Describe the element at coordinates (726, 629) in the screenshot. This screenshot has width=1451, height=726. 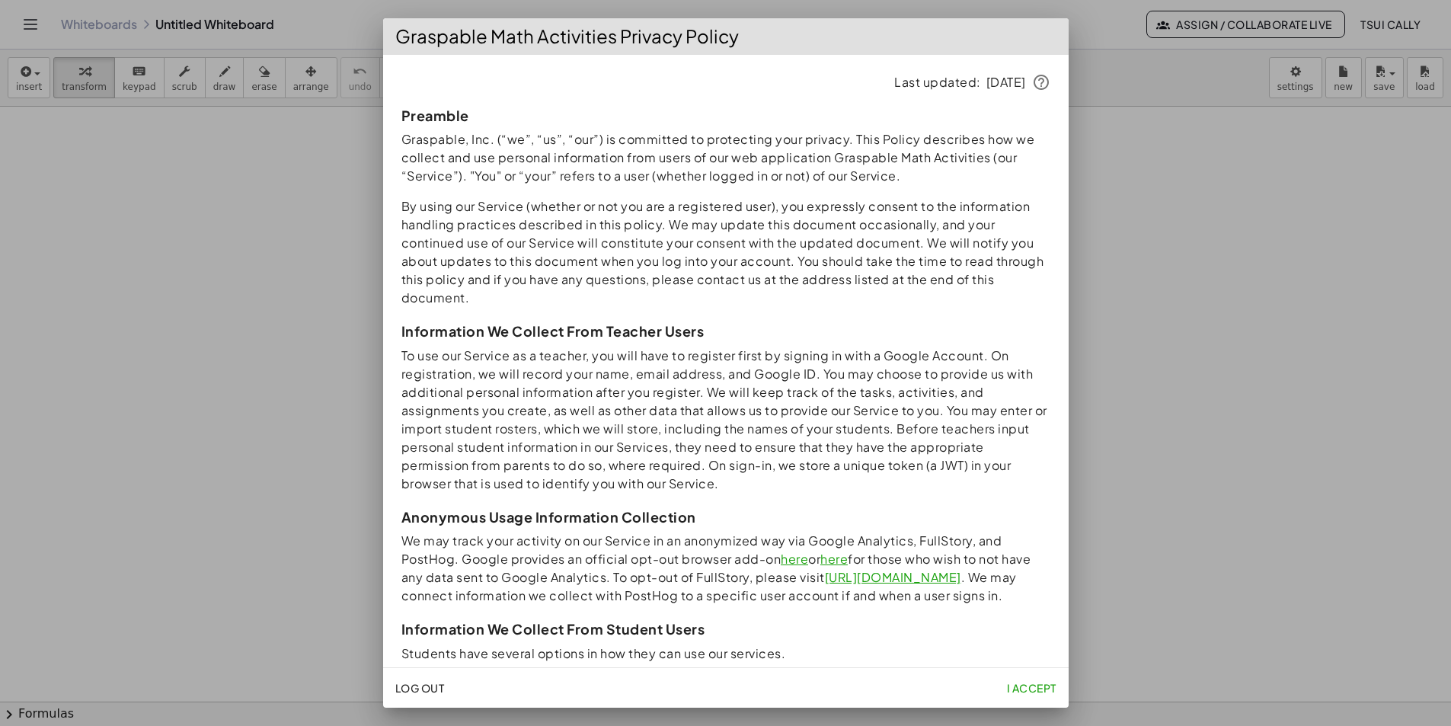
I see `h3: Information We Collect From Student Users` at that location.